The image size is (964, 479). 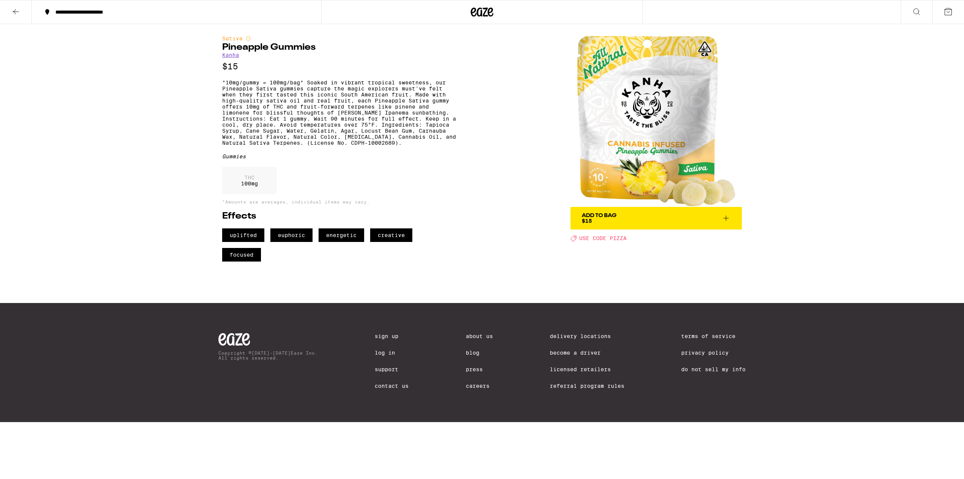 I want to click on a: Become a Driver, so click(x=587, y=352).